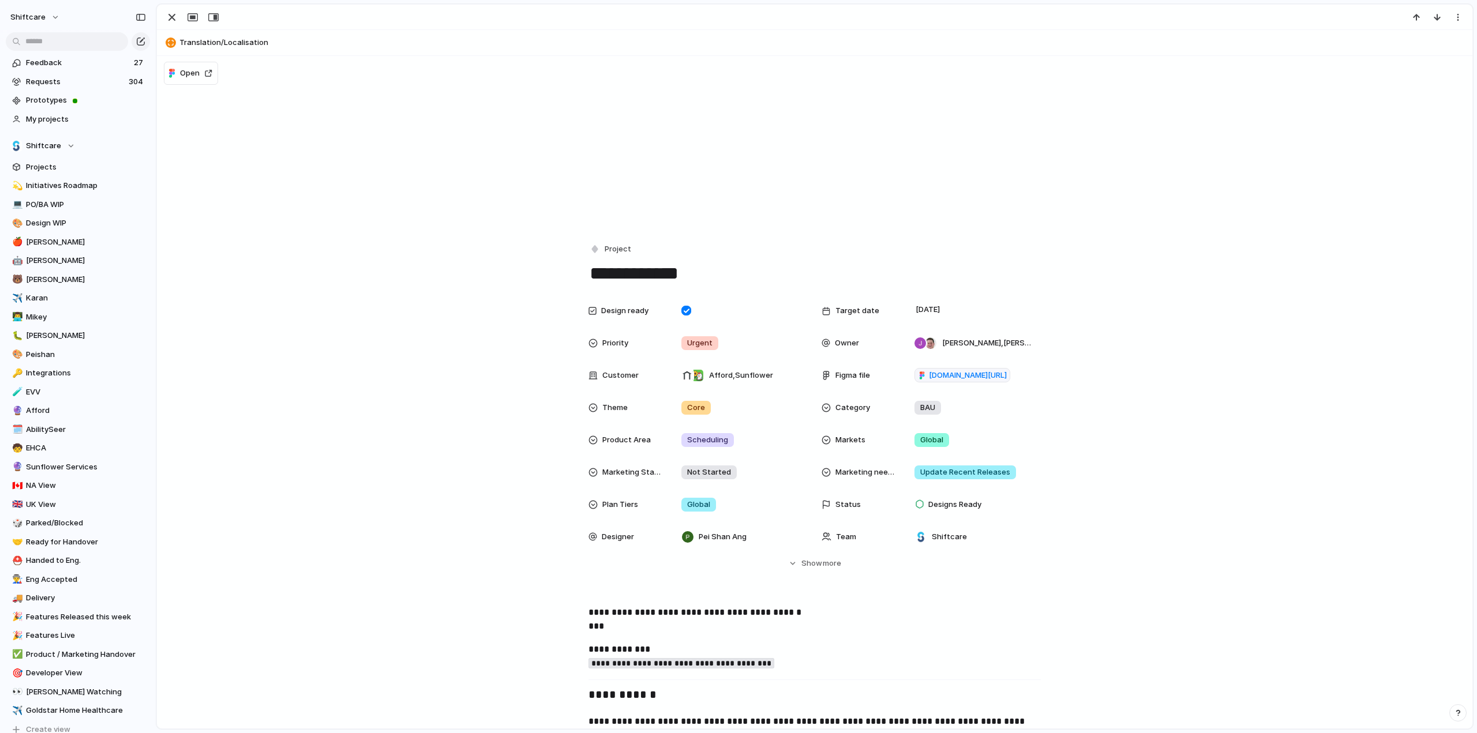 Image resolution: width=1477 pixels, height=733 pixels. What do you see at coordinates (852, 375) in the screenshot?
I see `span: Figma file` at bounding box center [852, 375].